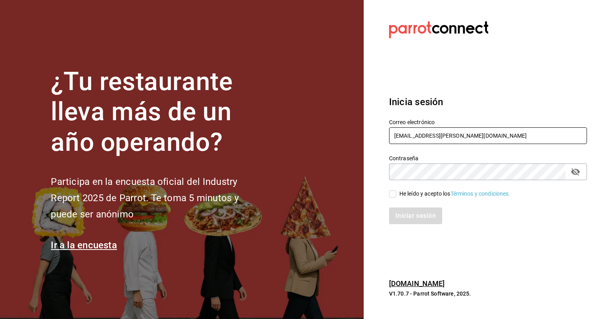 This screenshot has width=606, height=319. Describe the element at coordinates (576, 172) in the screenshot. I see `button: passwordField` at that location.